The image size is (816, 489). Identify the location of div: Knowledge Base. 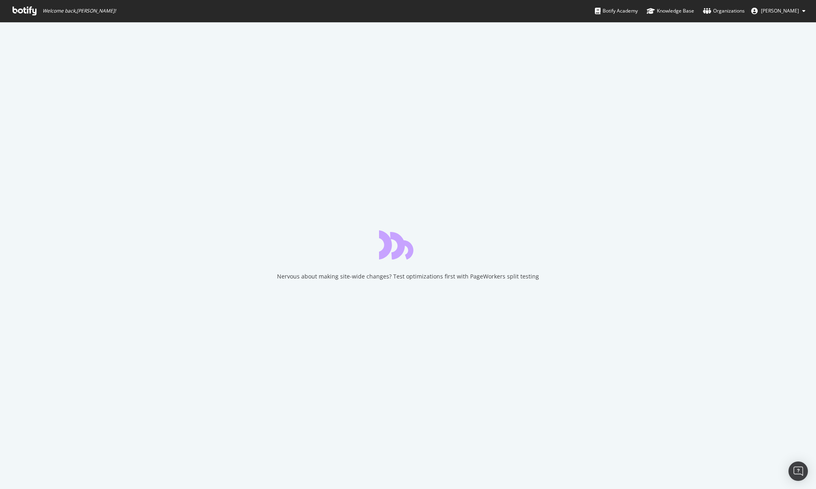
(671, 11).